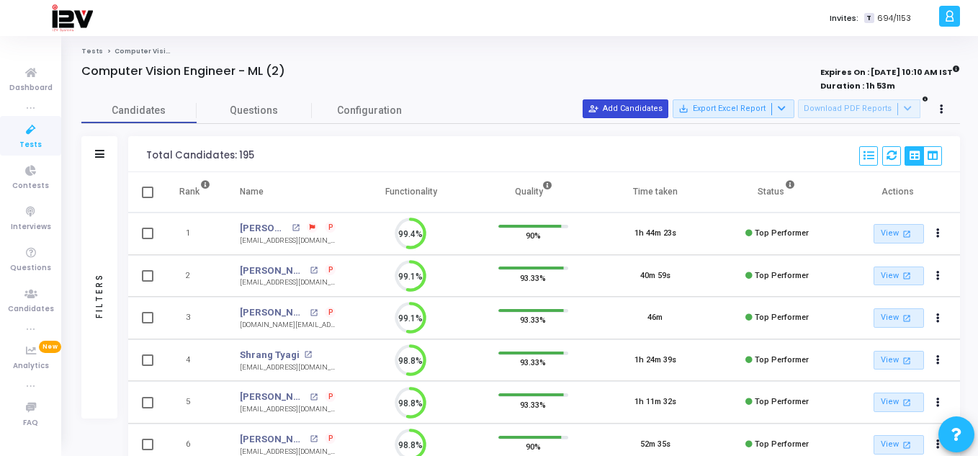 The height and width of the screenshot is (456, 978). Describe the element at coordinates (733, 109) in the screenshot. I see `button: Export Excel Report` at that location.